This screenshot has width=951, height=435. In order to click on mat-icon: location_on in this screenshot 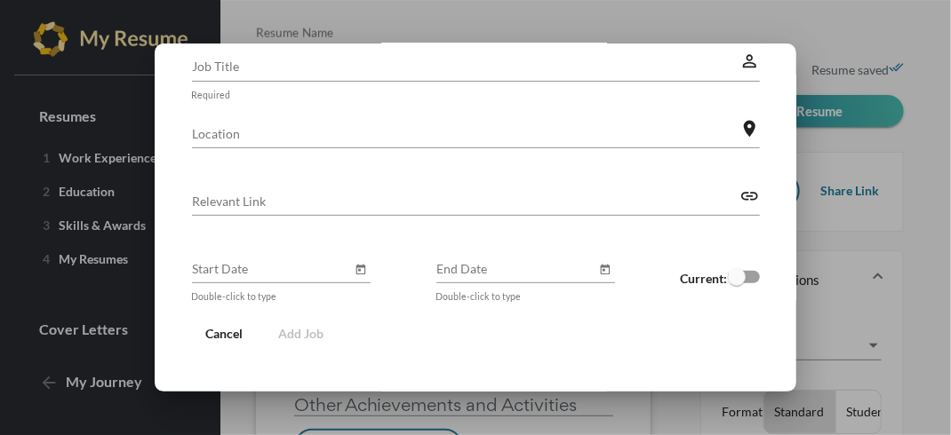, I will do `click(749, 129)`.